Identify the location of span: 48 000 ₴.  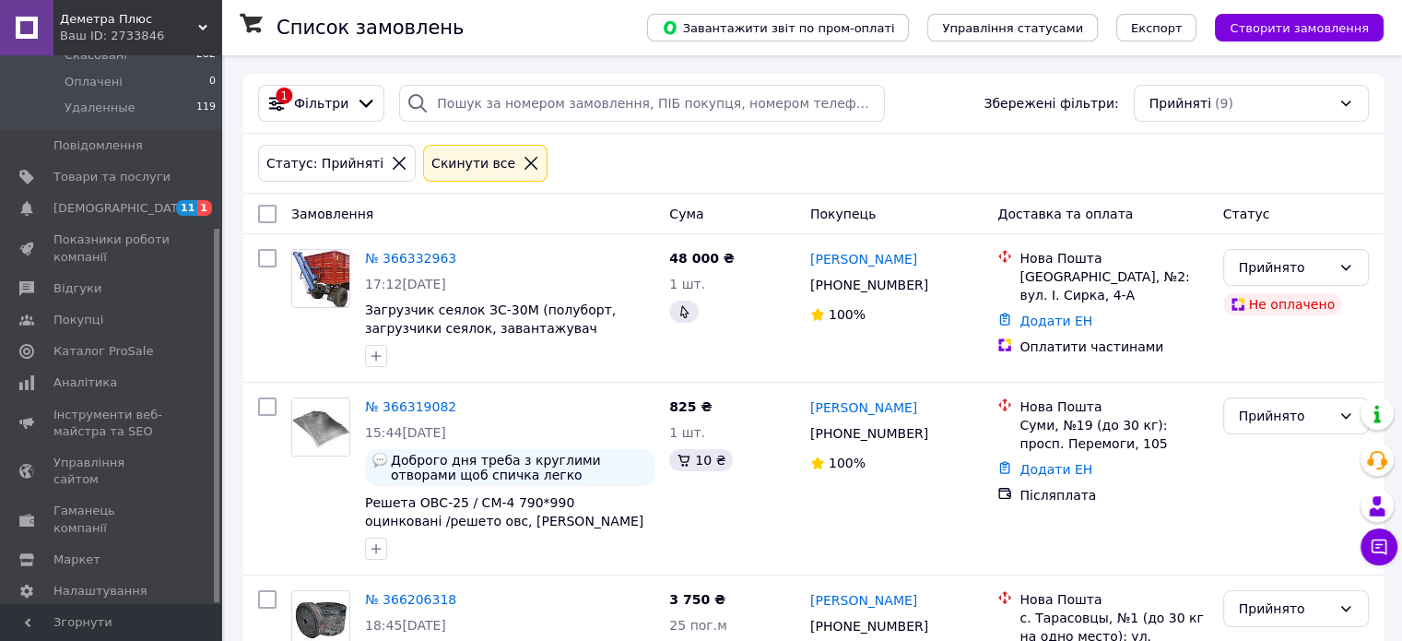
(701, 258).